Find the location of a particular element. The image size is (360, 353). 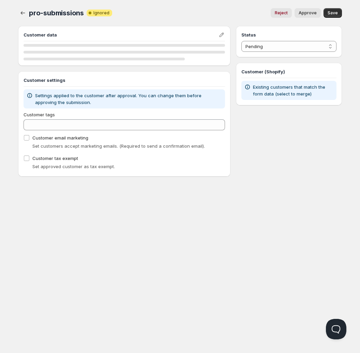

button: Approve is located at coordinates (307, 13).